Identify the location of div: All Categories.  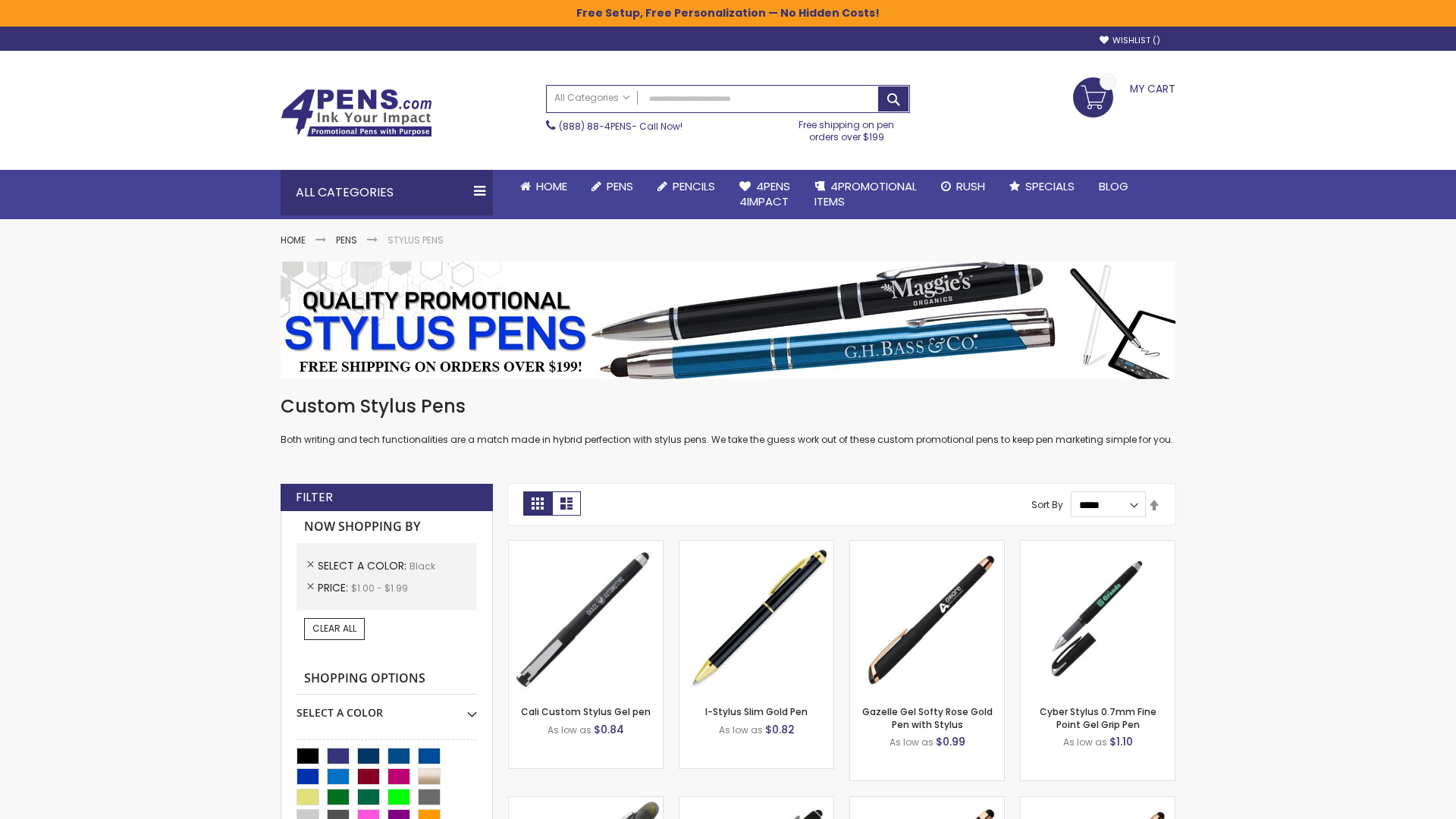
(387, 193).